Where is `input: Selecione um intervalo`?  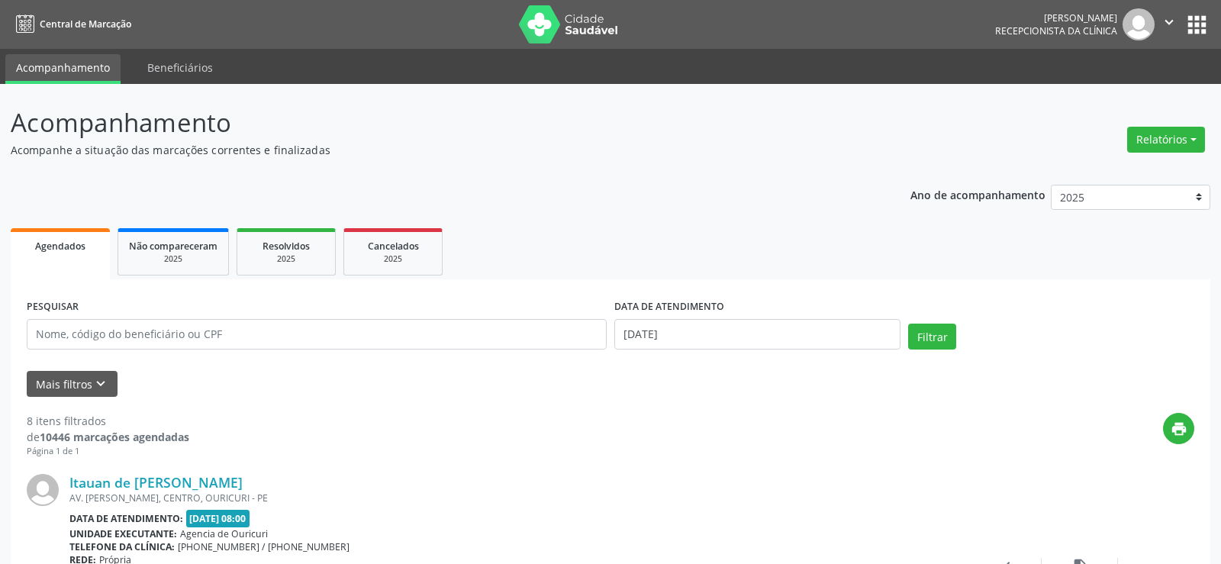
input: Selecione um intervalo is located at coordinates (757, 334).